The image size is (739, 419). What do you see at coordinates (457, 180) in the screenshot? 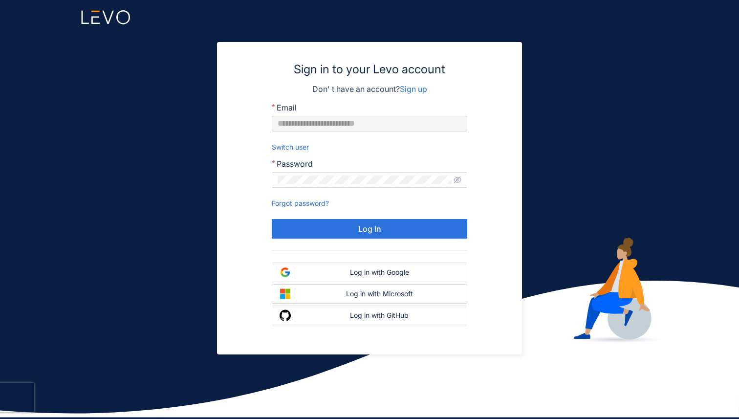
I see `span: eye-invisible` at bounding box center [457, 180].